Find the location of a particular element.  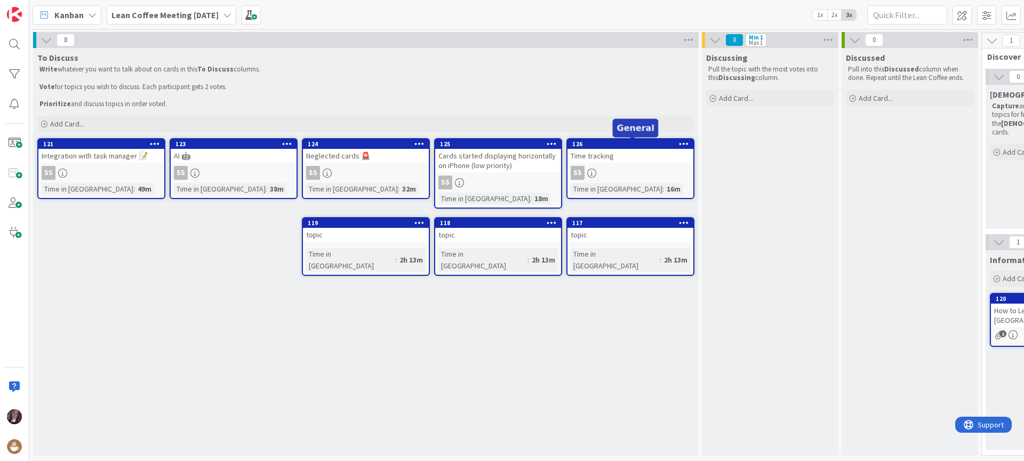

strong: Vote is located at coordinates (47, 86).